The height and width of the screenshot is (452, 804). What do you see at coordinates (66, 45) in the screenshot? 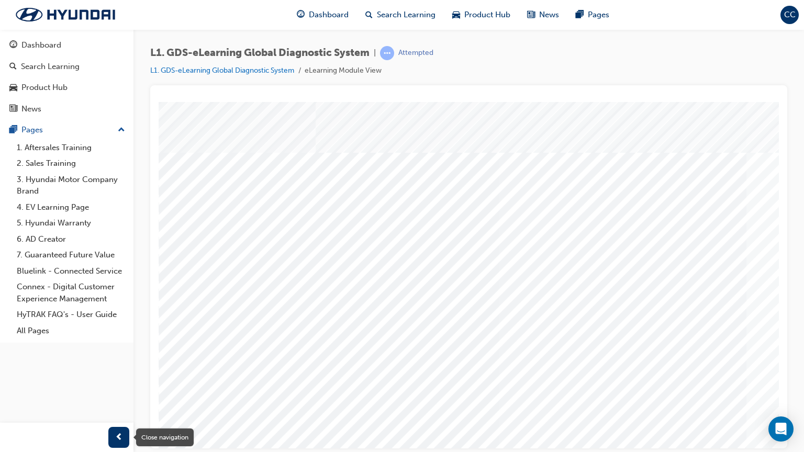
I see `a: Dashboard` at bounding box center [66, 45].